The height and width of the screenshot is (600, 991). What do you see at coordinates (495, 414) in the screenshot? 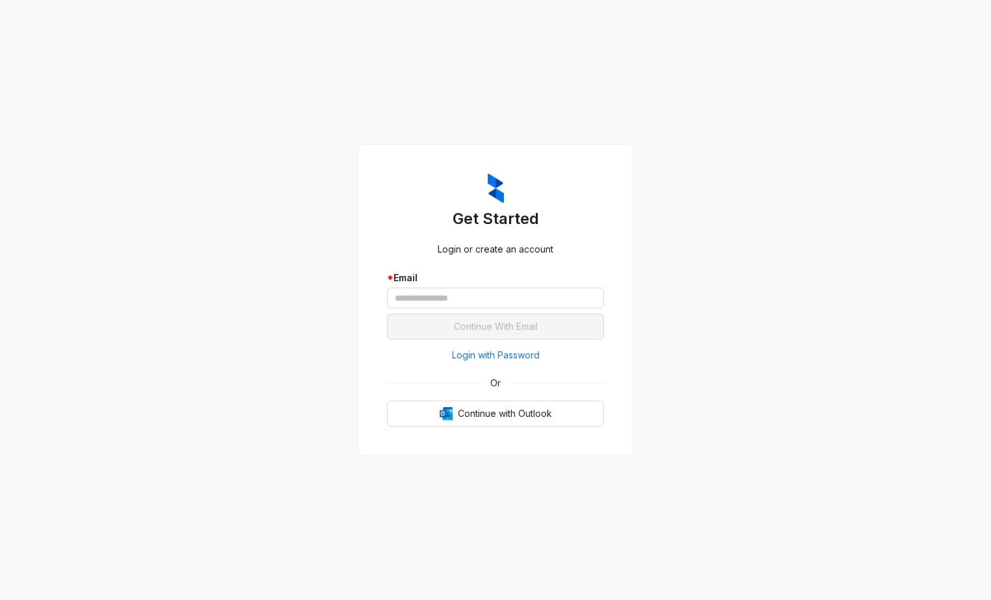
I see `button: OutlookContinue with Outlook` at bounding box center [495, 414].